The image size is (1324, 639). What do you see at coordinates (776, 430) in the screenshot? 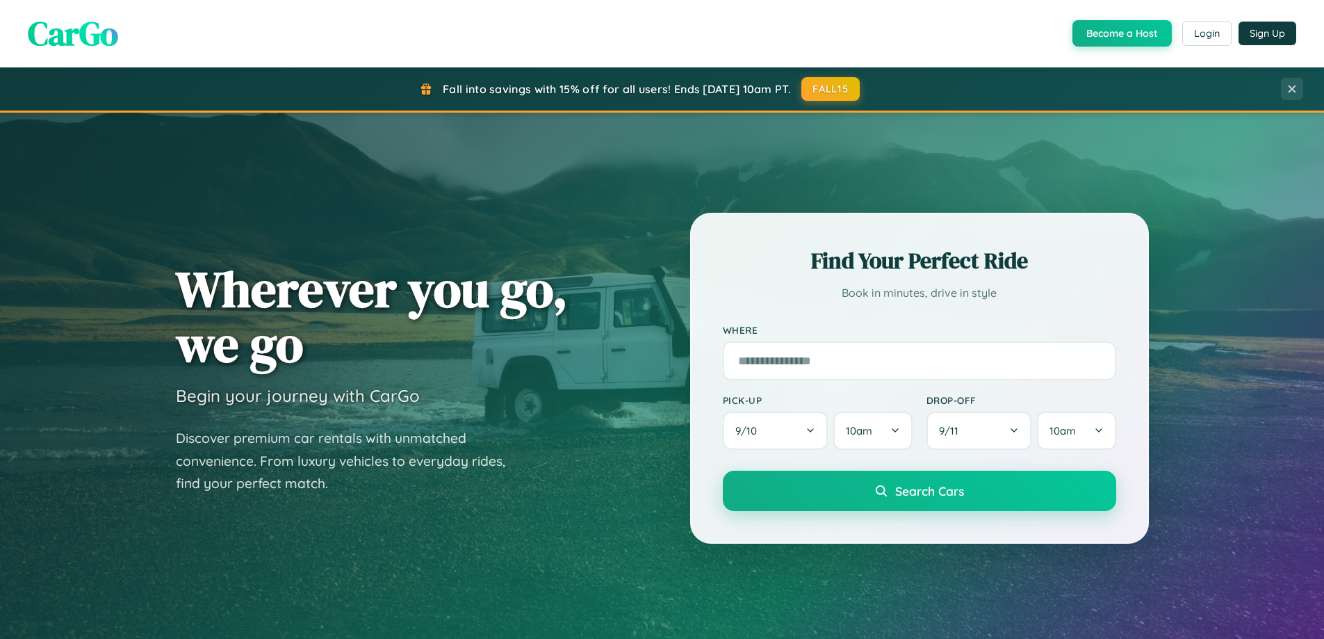
I see `button: 9/10` at bounding box center [776, 430].